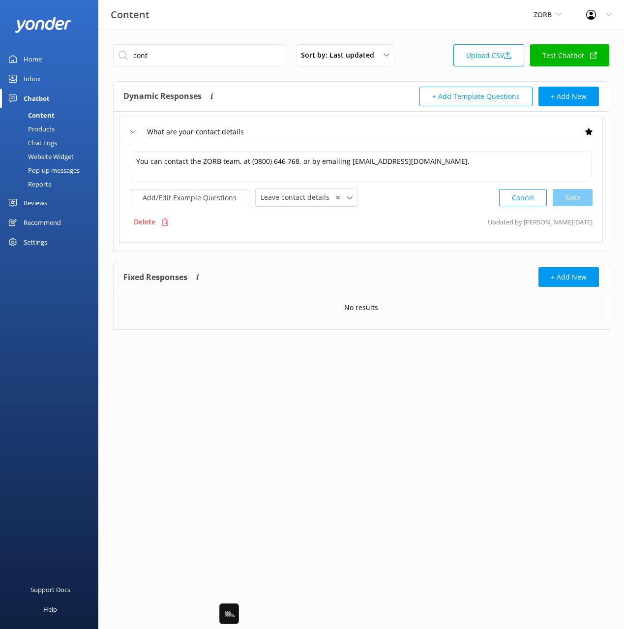 Image resolution: width=624 pixels, height=629 pixels. What do you see at coordinates (570, 55) in the screenshot?
I see `a: Test Chatbot` at bounding box center [570, 55].